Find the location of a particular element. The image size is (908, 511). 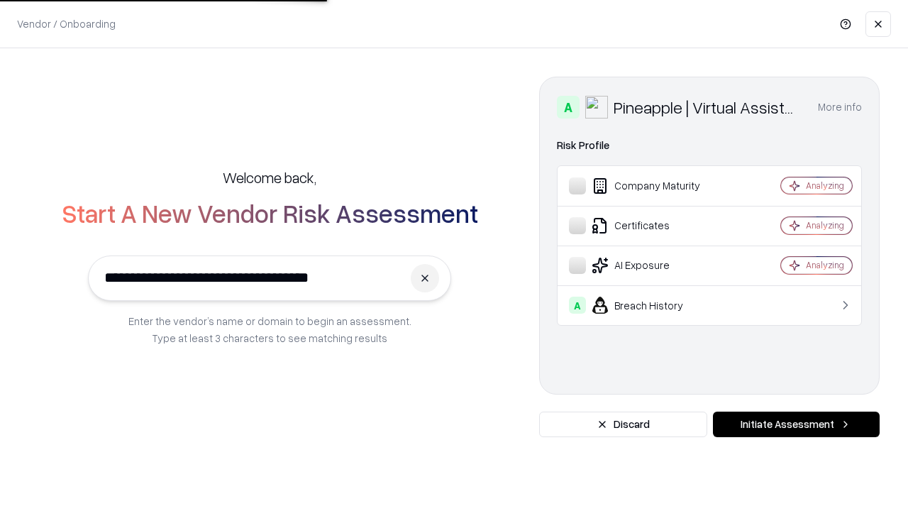

div: AI Exposure is located at coordinates (654, 265).